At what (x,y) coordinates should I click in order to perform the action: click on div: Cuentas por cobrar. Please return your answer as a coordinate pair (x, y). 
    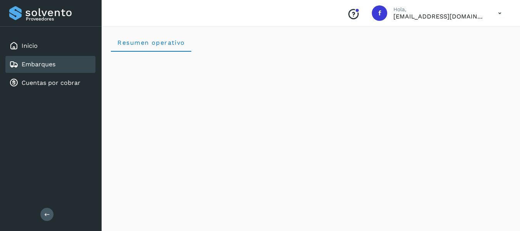
    Looking at the image, I should click on (50, 83).